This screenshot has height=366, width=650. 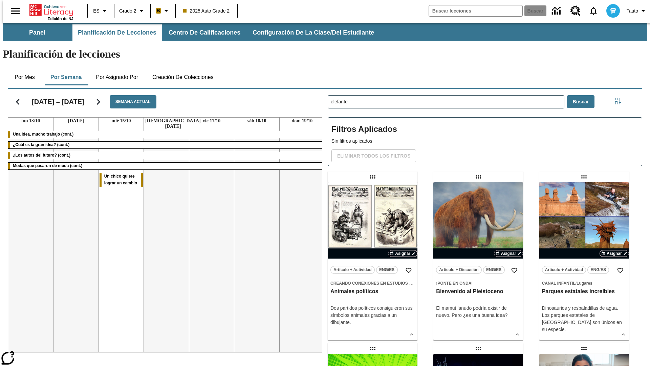 What do you see at coordinates (183, 77) in the screenshot?
I see `button: Creación de colecciones` at bounding box center [183, 77].